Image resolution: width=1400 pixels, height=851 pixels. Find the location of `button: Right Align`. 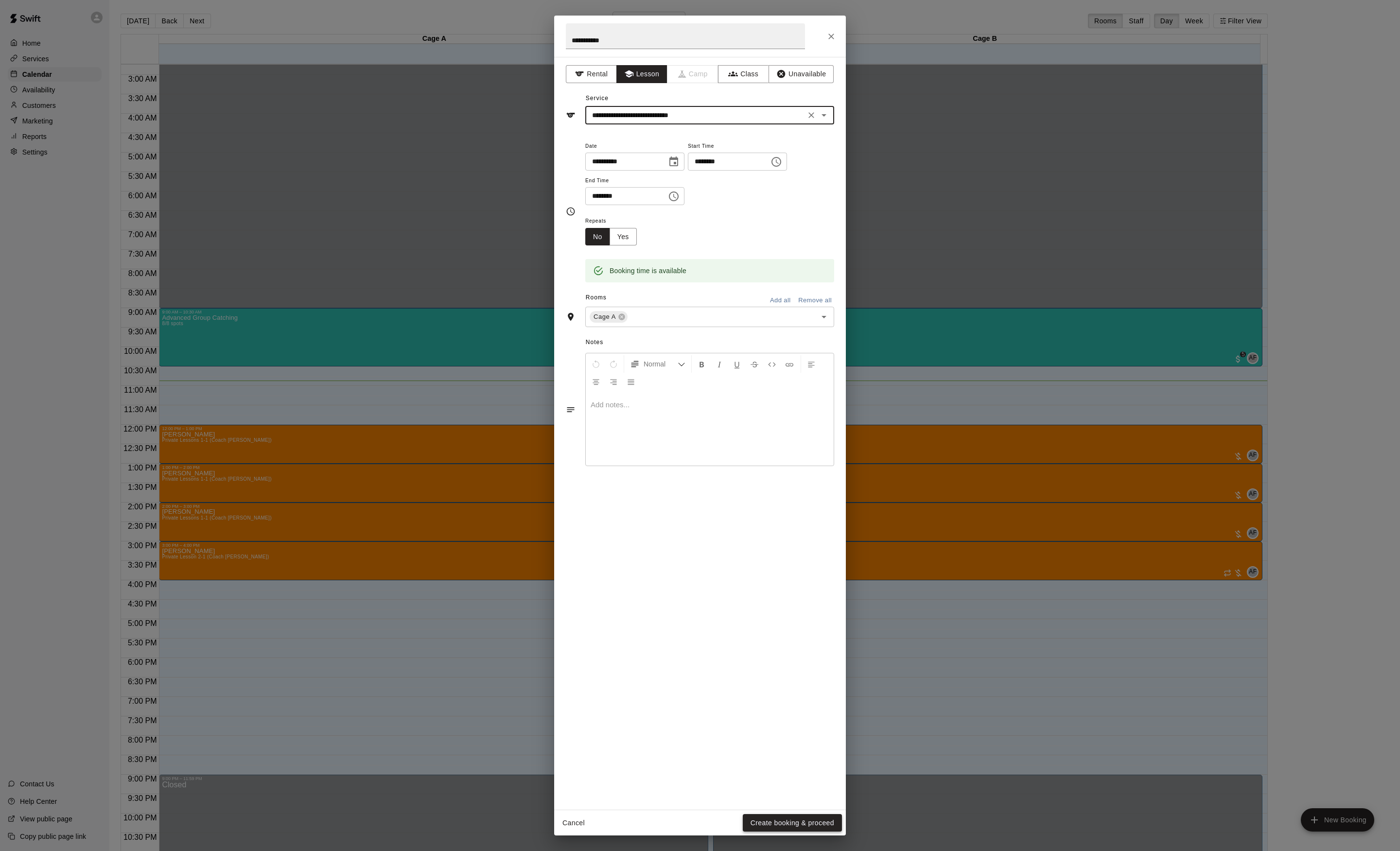

button: Right Align is located at coordinates (613, 382).